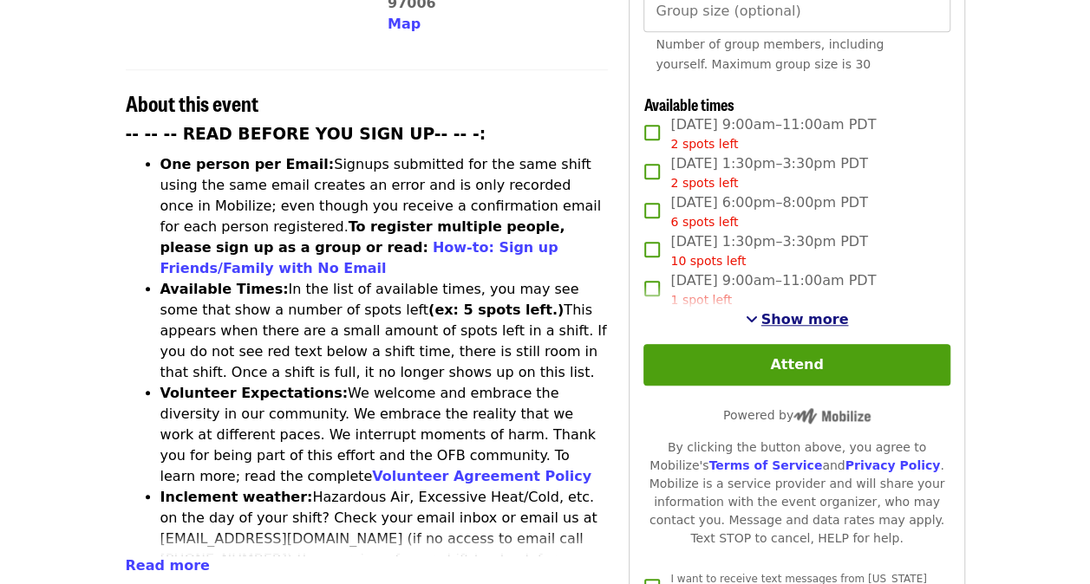  Describe the element at coordinates (404, 23) in the screenshot. I see `span: Map` at that location.